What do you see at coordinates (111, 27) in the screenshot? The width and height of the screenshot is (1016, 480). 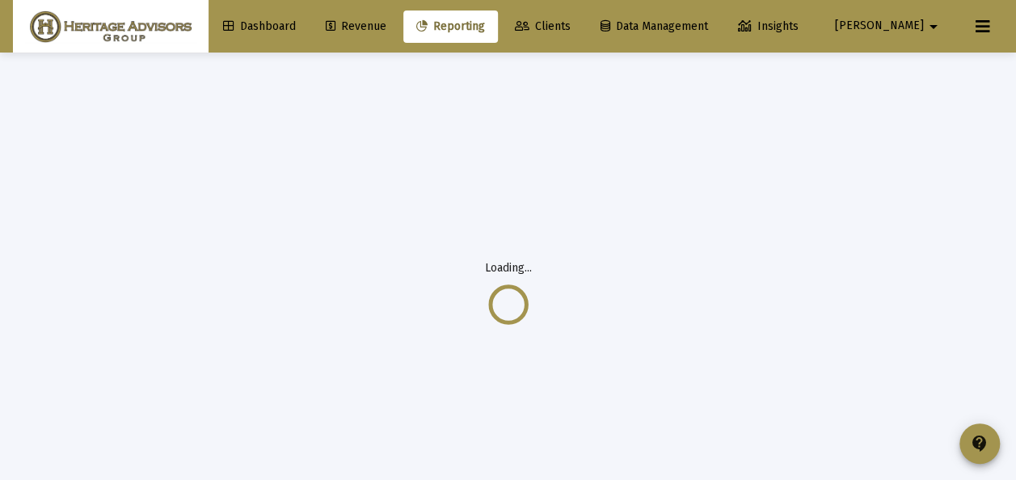 I see `img: Dashboard` at bounding box center [111, 27].